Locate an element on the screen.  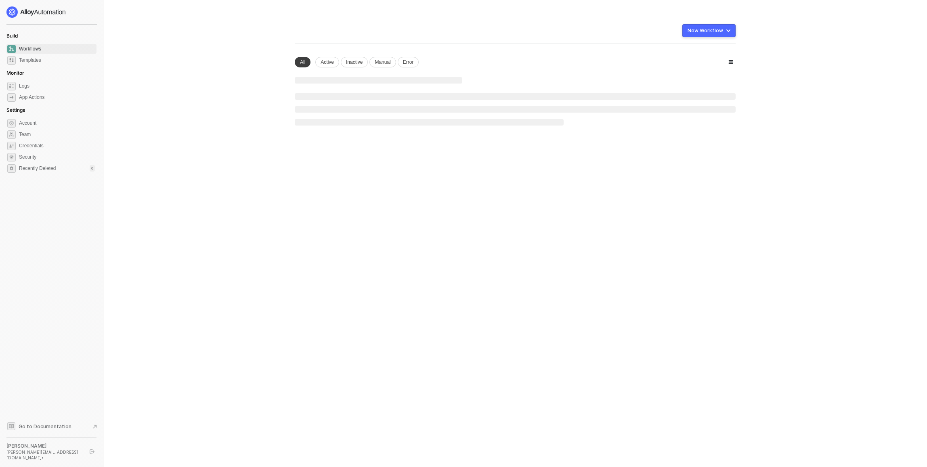
span: document-arrow is located at coordinates (95, 427).